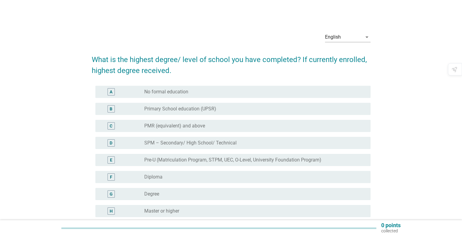 This screenshot has width=462, height=236. Describe the element at coordinates (111, 177) in the screenshot. I see `div: F` at that location.